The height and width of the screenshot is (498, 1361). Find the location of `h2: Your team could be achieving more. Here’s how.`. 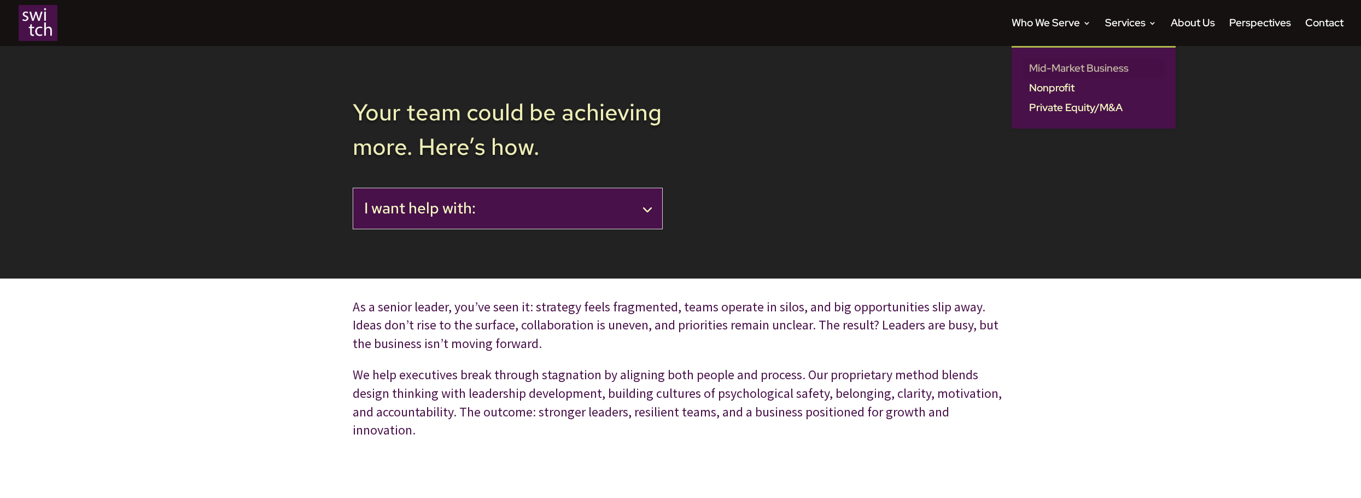

h2: Your team could be achieving more. Here’s how. is located at coordinates (508, 132).